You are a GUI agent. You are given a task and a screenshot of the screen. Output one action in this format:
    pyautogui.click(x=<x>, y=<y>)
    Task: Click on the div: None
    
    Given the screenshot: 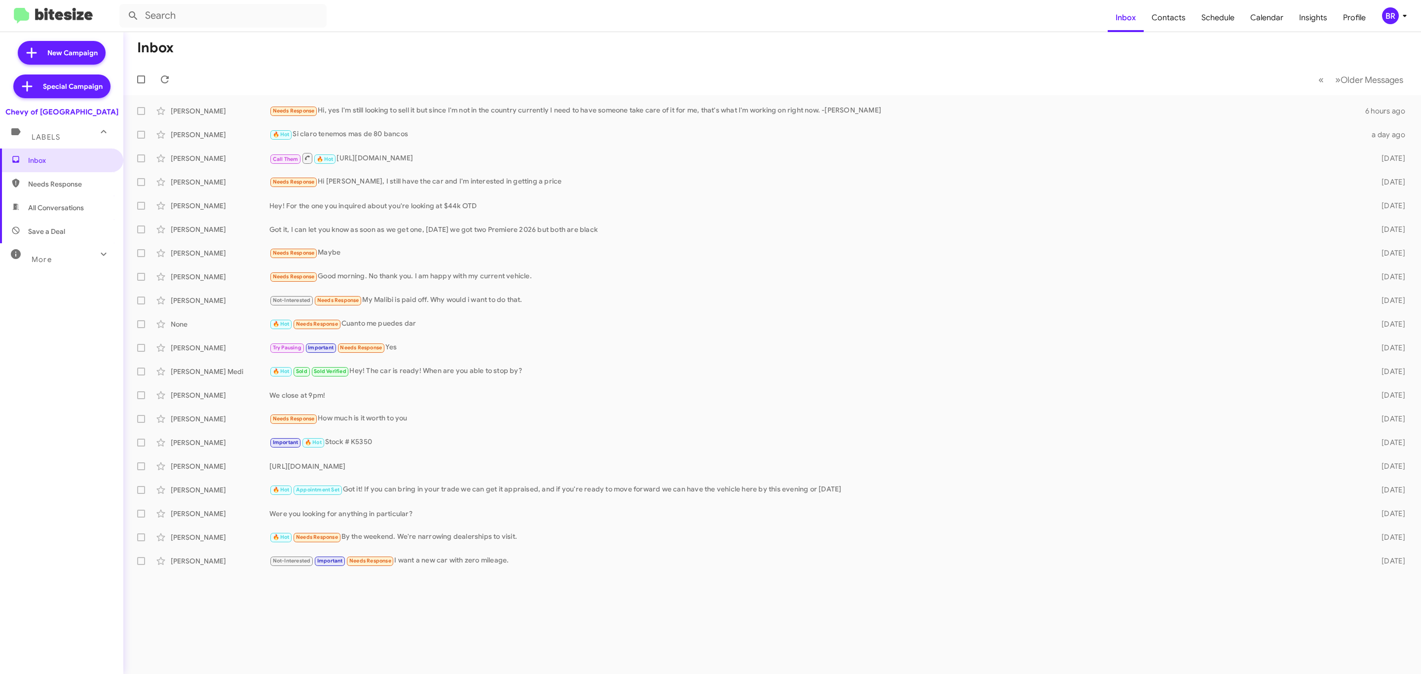 What is the action you would take?
    pyautogui.click(x=220, y=324)
    